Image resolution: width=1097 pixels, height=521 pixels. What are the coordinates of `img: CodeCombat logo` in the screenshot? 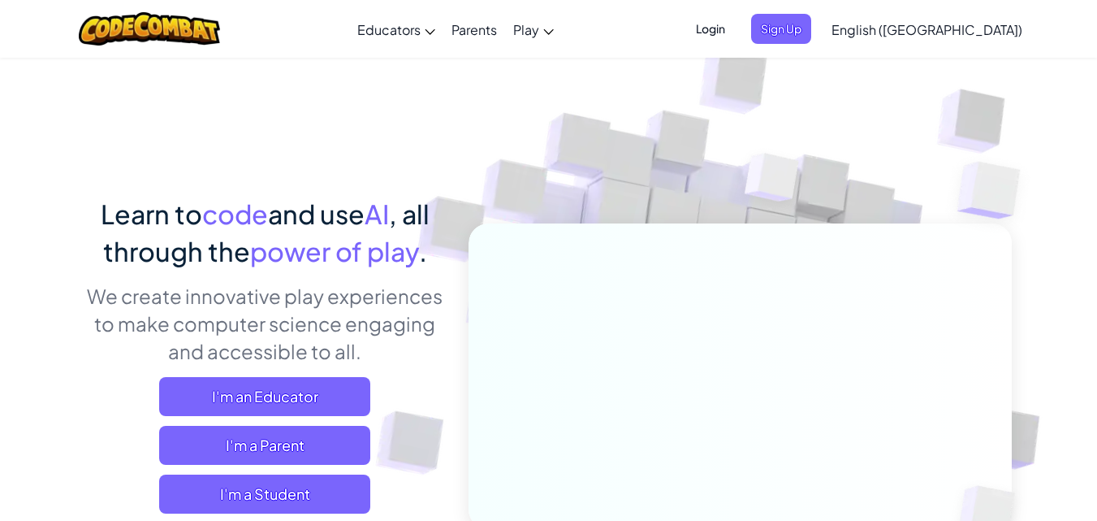 It's located at (149, 28).